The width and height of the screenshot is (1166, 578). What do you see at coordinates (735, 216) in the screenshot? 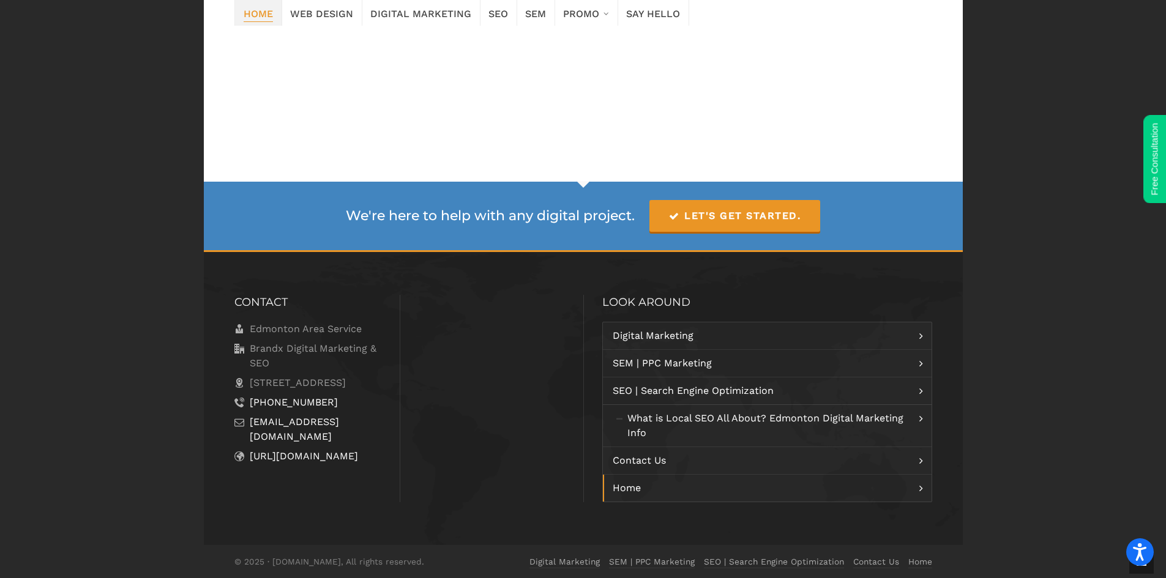
I see `a: Let's get started.` at bounding box center [735, 216].